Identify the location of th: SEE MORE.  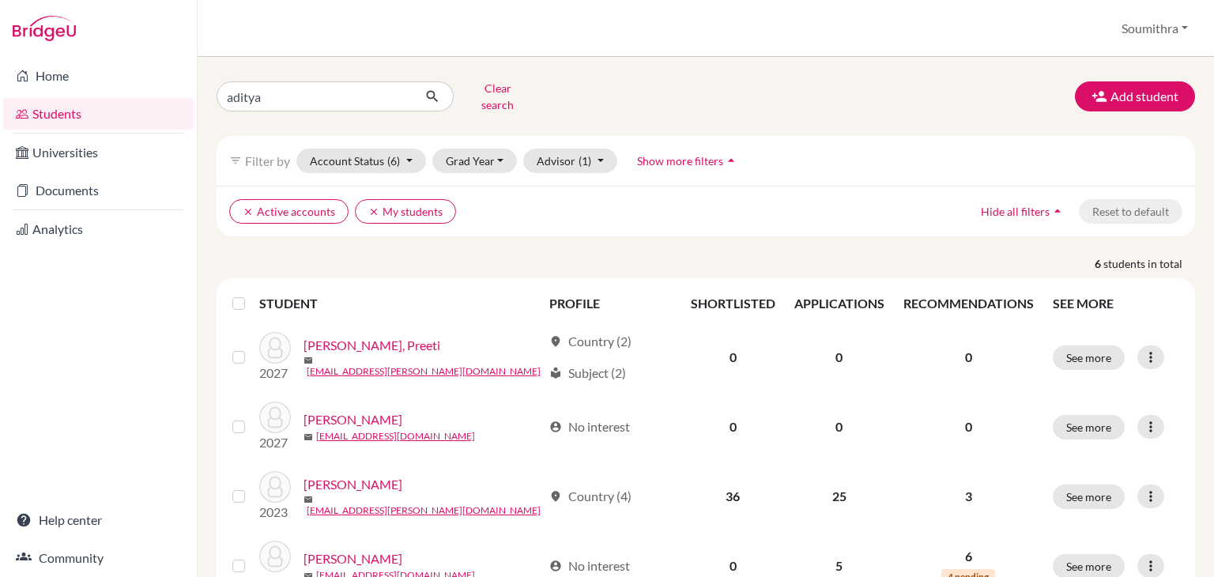
(1116, 303).